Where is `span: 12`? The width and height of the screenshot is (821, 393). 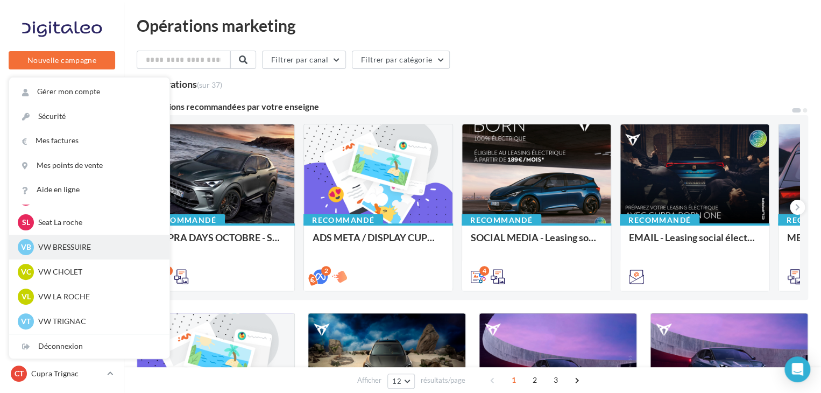 span: 12 is located at coordinates (396, 381).